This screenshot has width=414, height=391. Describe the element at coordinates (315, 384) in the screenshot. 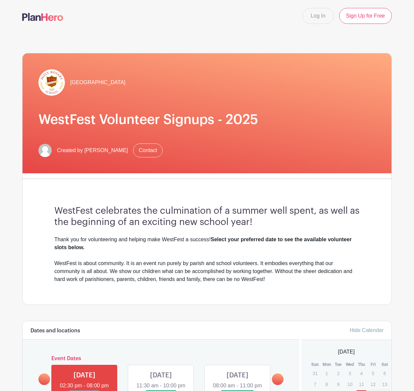

I see `p: 7` at that location.